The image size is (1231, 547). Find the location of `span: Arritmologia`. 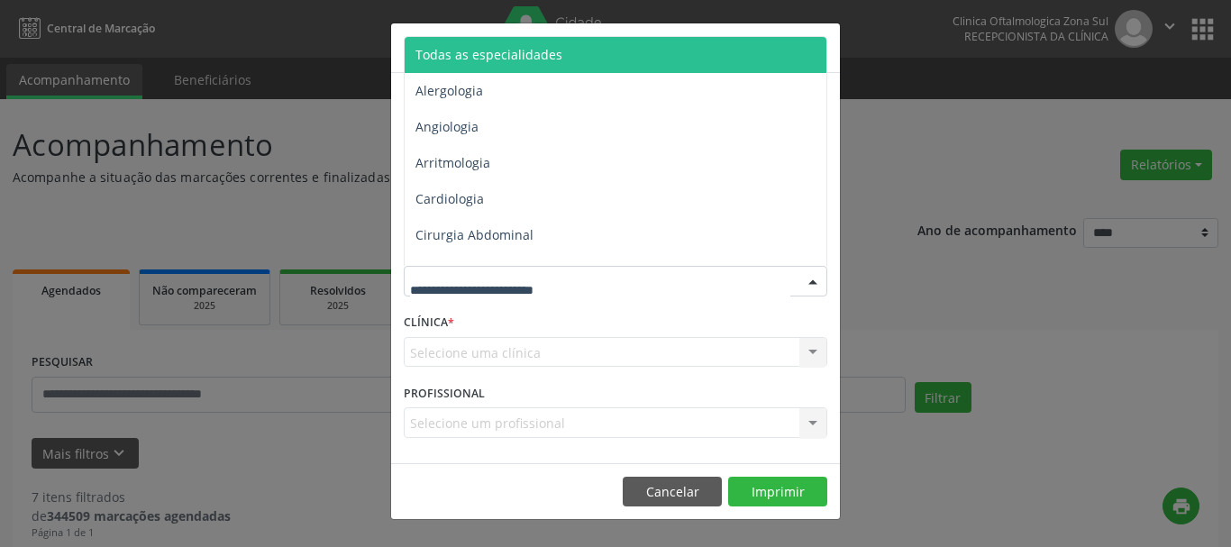

span: Arritmologia is located at coordinates (452, 162).